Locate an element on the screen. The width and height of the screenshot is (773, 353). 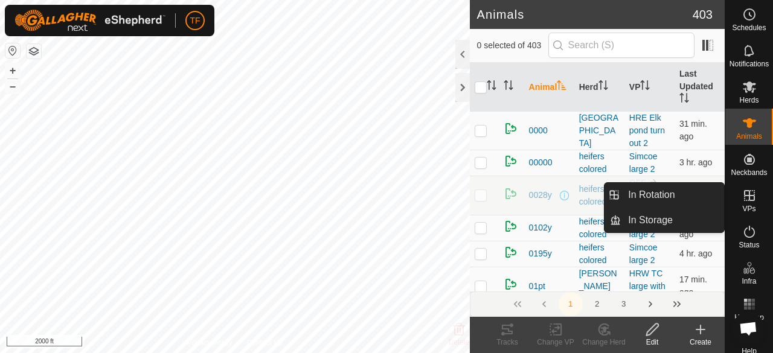
span: Infra is located at coordinates (749, 281).